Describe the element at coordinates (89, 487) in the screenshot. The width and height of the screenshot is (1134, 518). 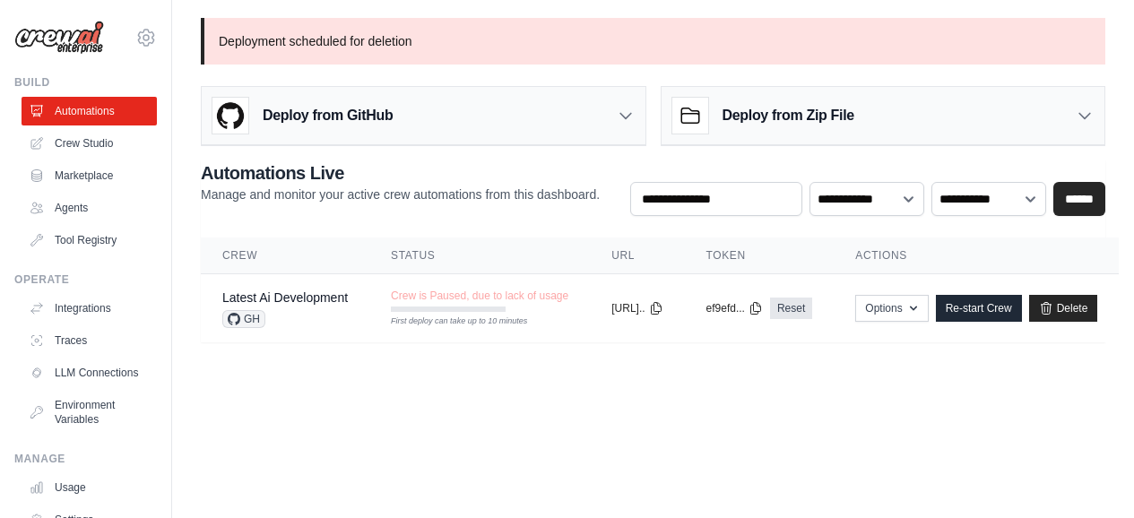
I see `a: Usage` at that location.